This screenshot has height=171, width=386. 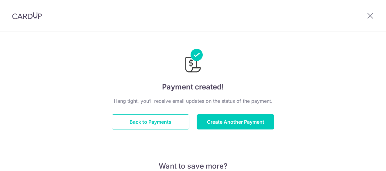 I want to click on h4: Payment created!, so click(x=193, y=87).